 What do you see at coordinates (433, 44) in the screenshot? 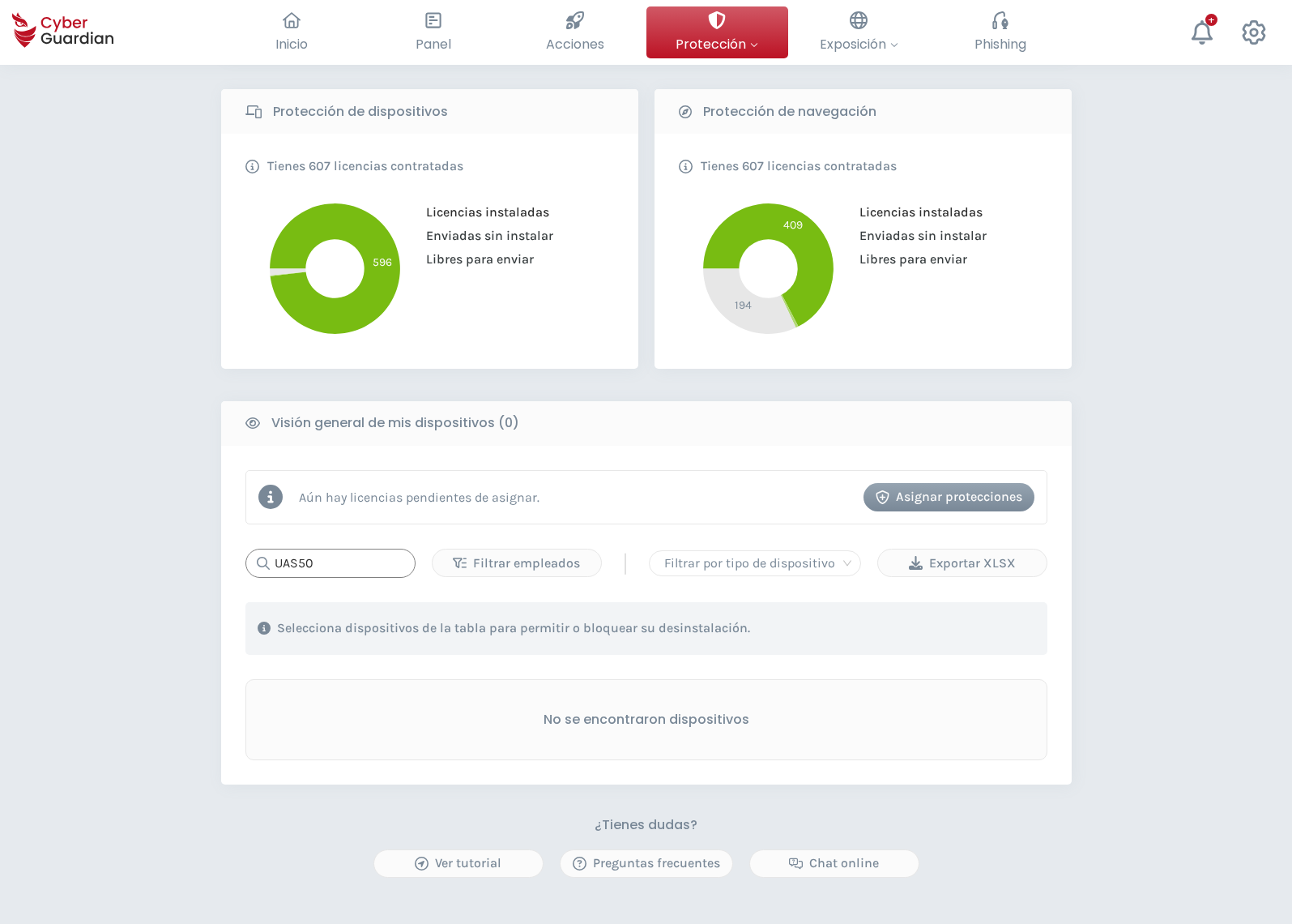
I see `span: Panel` at bounding box center [433, 44].